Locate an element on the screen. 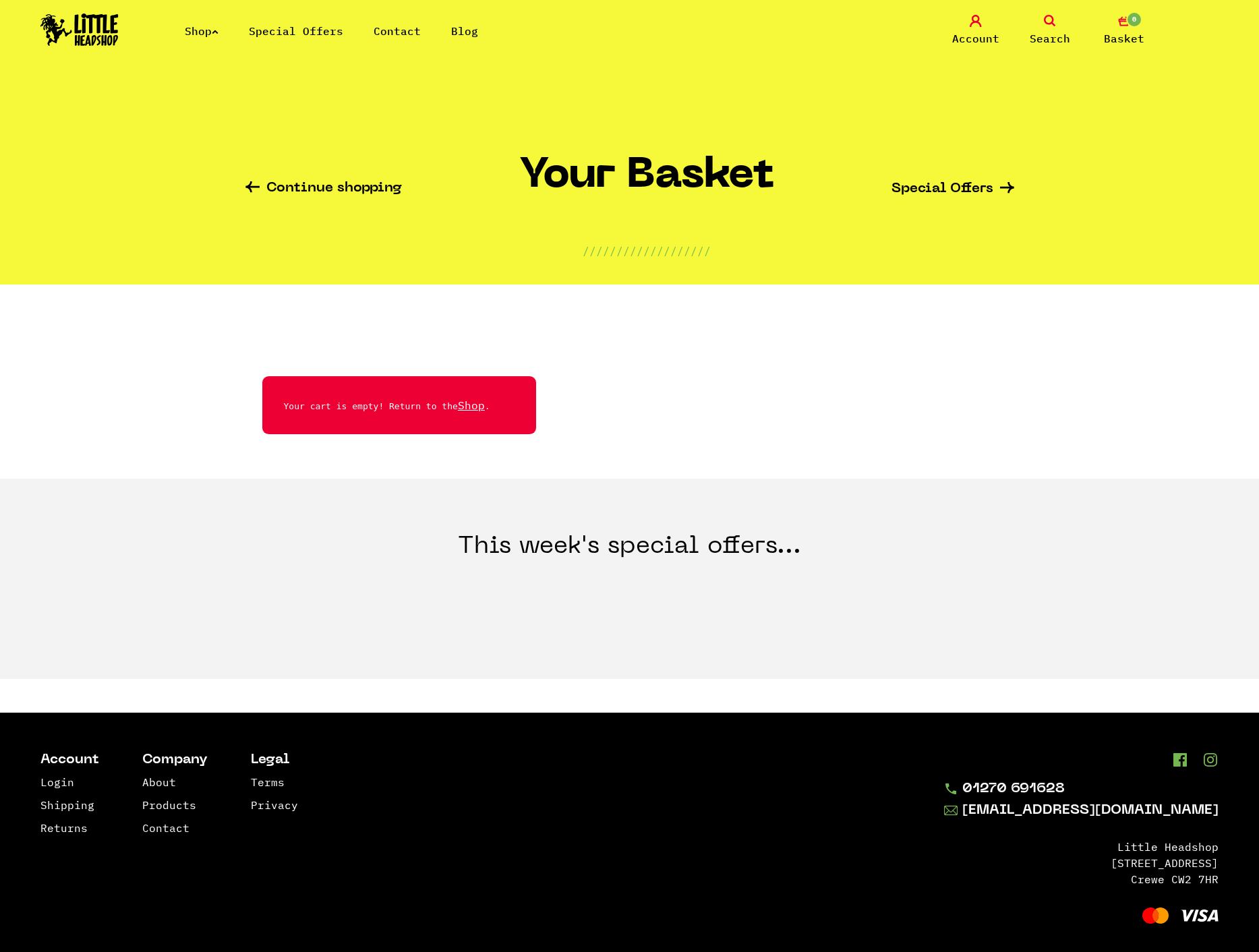 The width and height of the screenshot is (1259, 952). a: Login is located at coordinates (57, 782).